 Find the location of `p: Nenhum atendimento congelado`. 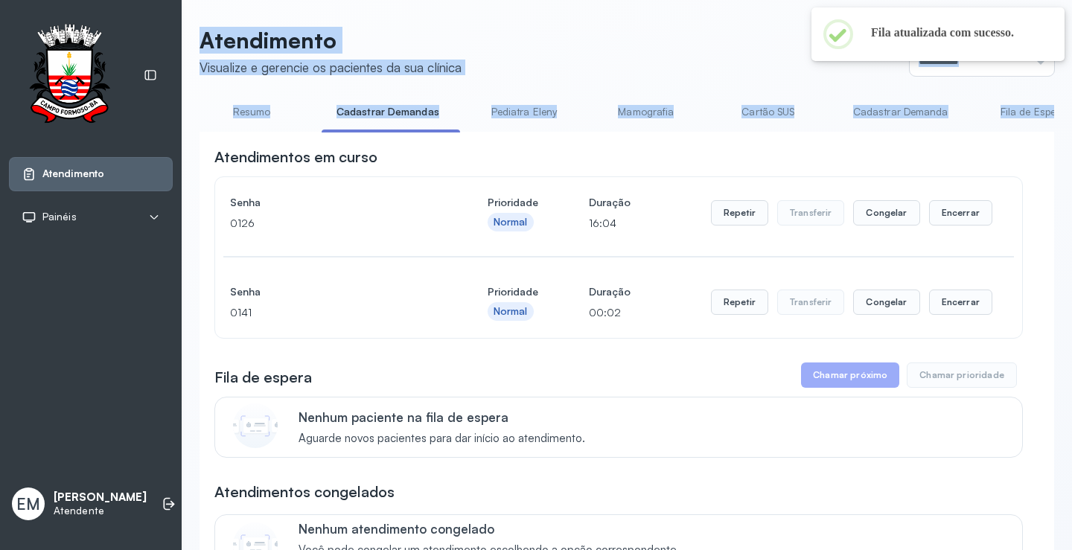

p: Nenhum atendimento congelado is located at coordinates (495, 528).